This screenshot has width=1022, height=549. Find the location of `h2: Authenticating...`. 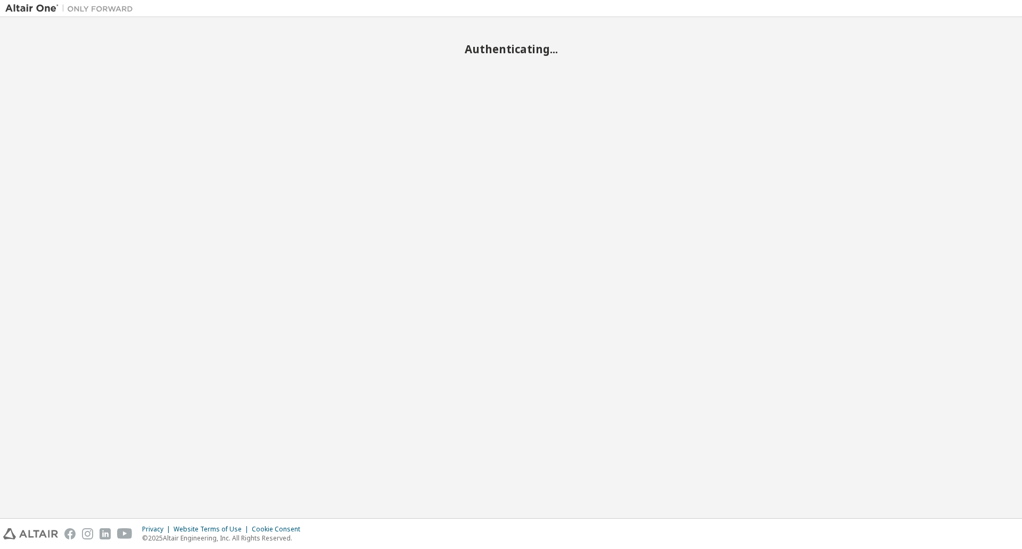

h2: Authenticating... is located at coordinates (511, 49).